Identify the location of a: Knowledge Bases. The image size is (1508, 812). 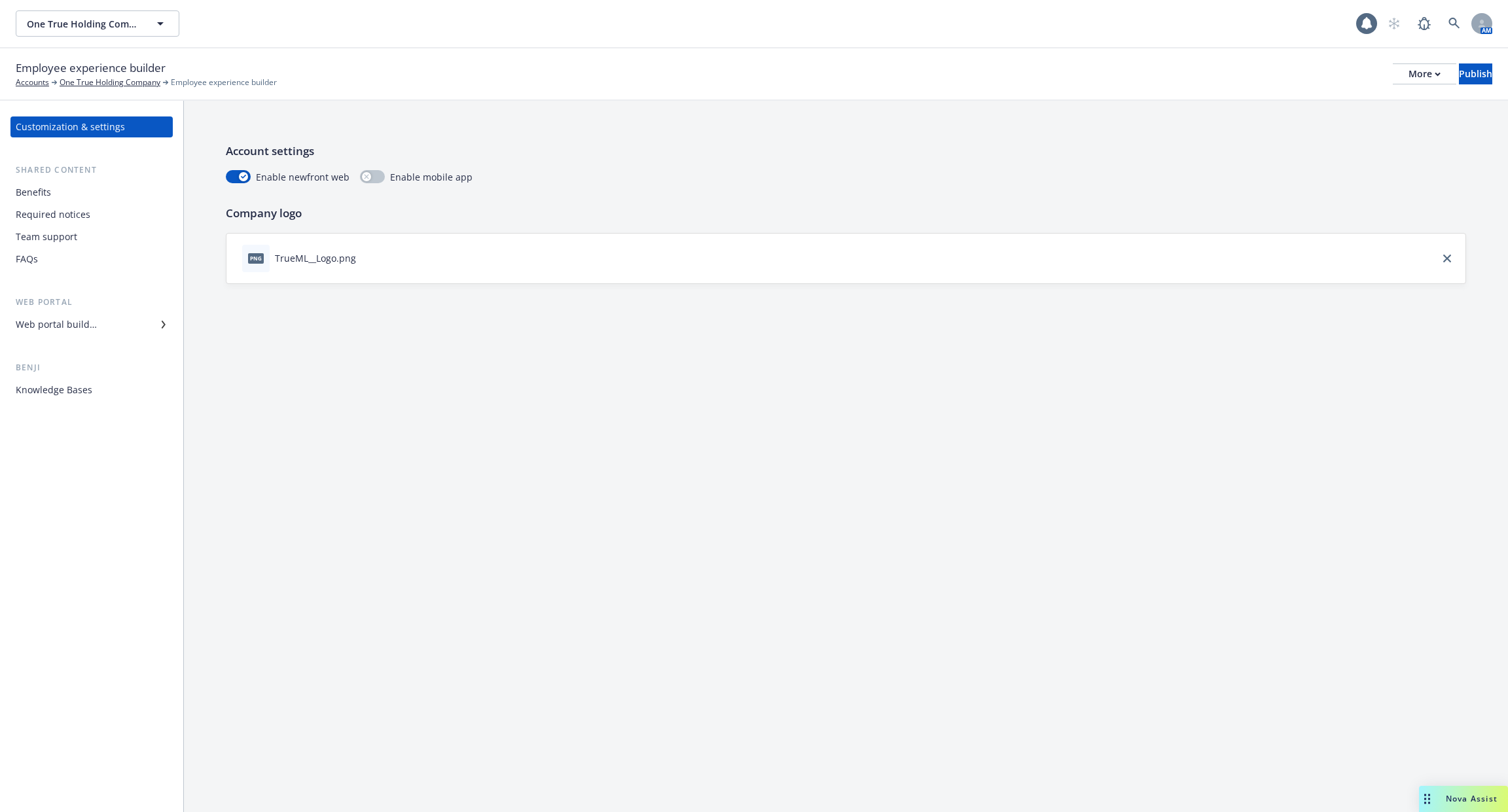
(92, 390).